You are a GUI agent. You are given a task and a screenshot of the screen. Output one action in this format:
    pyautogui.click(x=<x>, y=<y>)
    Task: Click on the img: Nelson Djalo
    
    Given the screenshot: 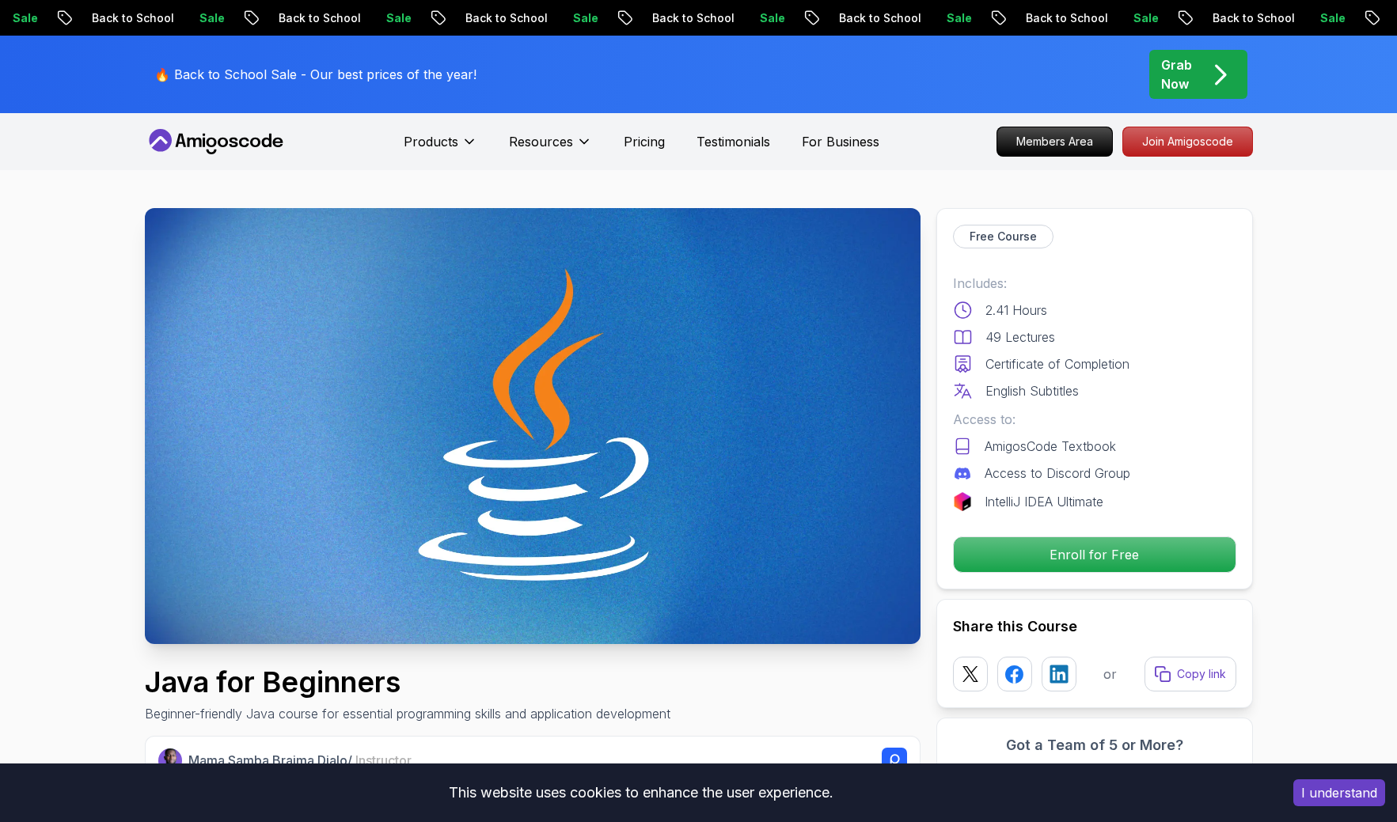 What is the action you would take?
    pyautogui.click(x=170, y=761)
    